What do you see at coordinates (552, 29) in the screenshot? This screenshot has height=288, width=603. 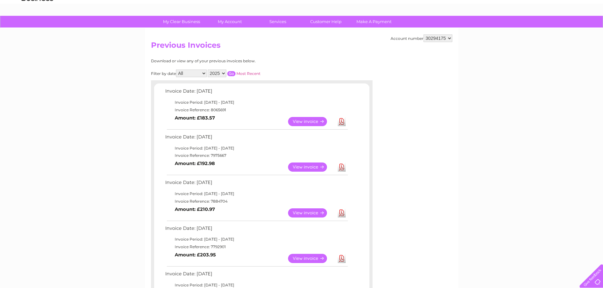 I see `a: Blog` at bounding box center [552, 29].